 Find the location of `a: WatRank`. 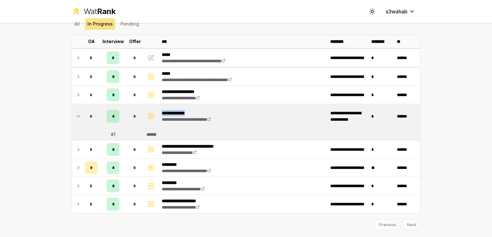

a: WatRank is located at coordinates (93, 12).